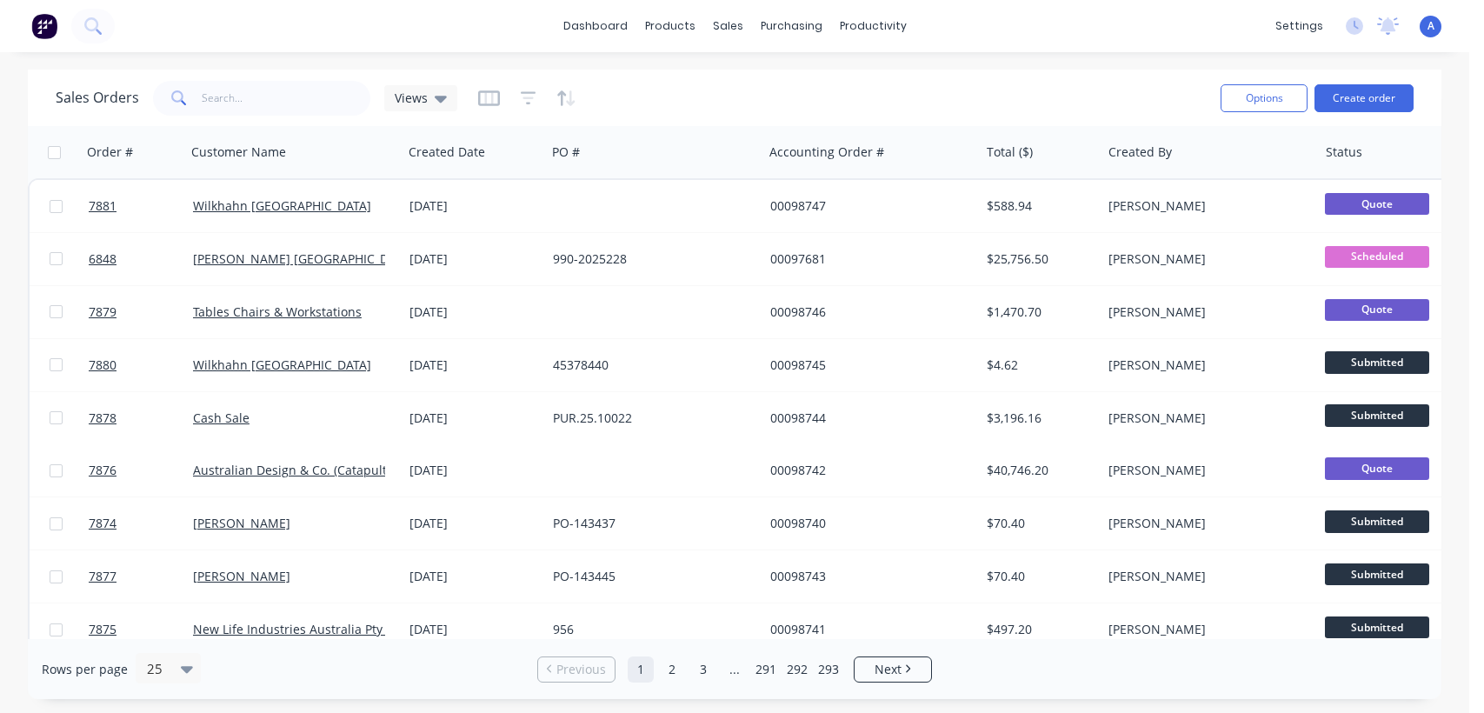 The height and width of the screenshot is (713, 1484). What do you see at coordinates (867, 523) in the screenshot?
I see `div: 00098740` at bounding box center [867, 523].